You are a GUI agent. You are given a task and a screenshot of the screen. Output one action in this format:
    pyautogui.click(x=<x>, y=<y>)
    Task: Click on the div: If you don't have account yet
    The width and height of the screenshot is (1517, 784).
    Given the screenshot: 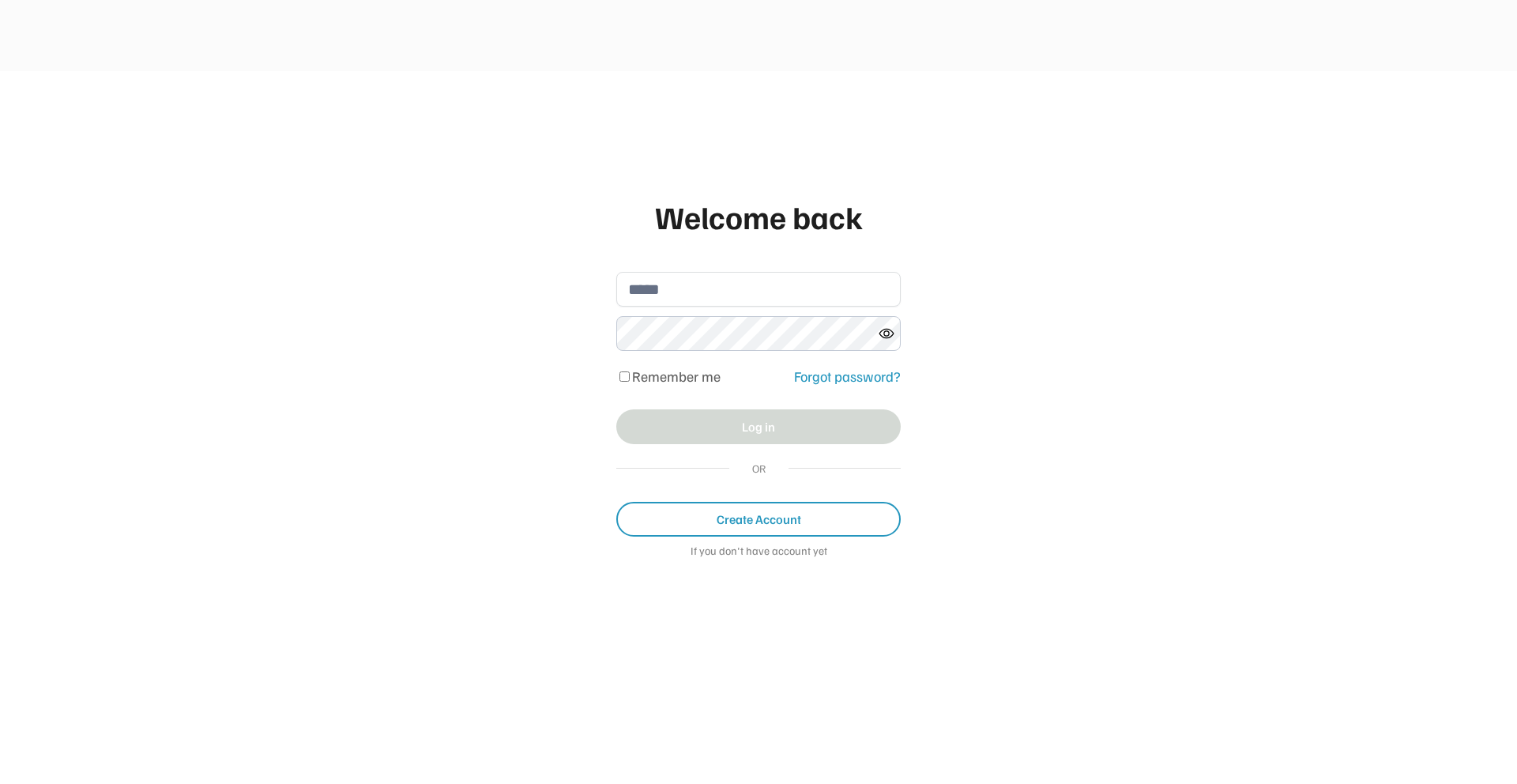 What is the action you would take?
    pyautogui.click(x=758, y=552)
    